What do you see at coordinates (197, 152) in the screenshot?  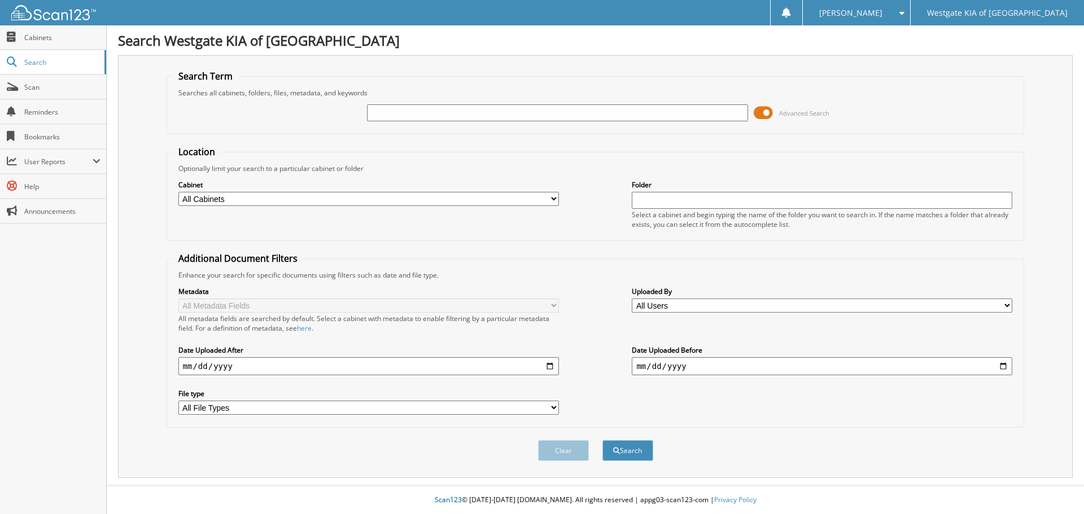 I see `legend: Location` at bounding box center [197, 152].